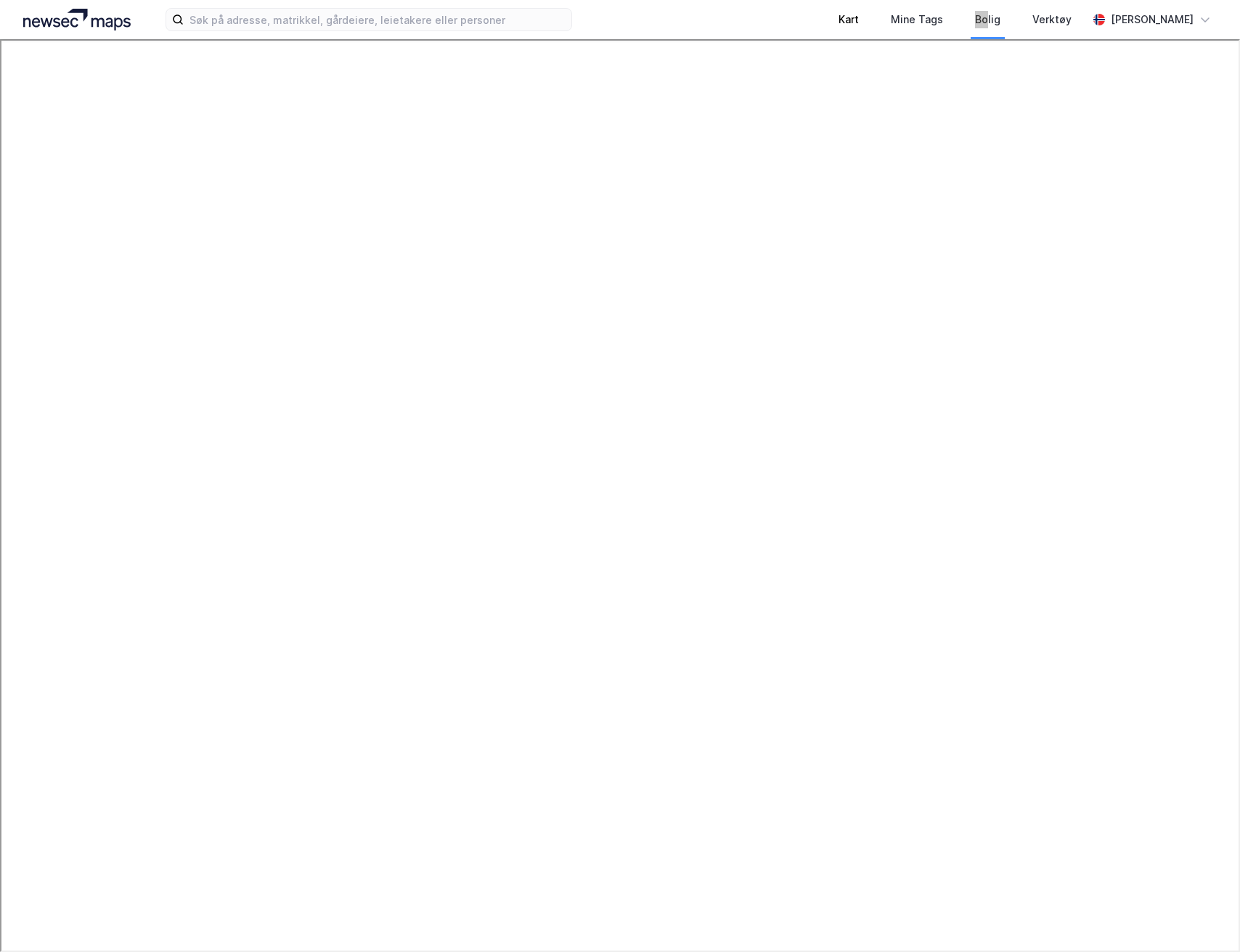 The image size is (1240, 952). Describe the element at coordinates (377, 20) in the screenshot. I see `input: Søk på adresse, matrikkel, gårdeiere, leietakere eller personer` at that location.